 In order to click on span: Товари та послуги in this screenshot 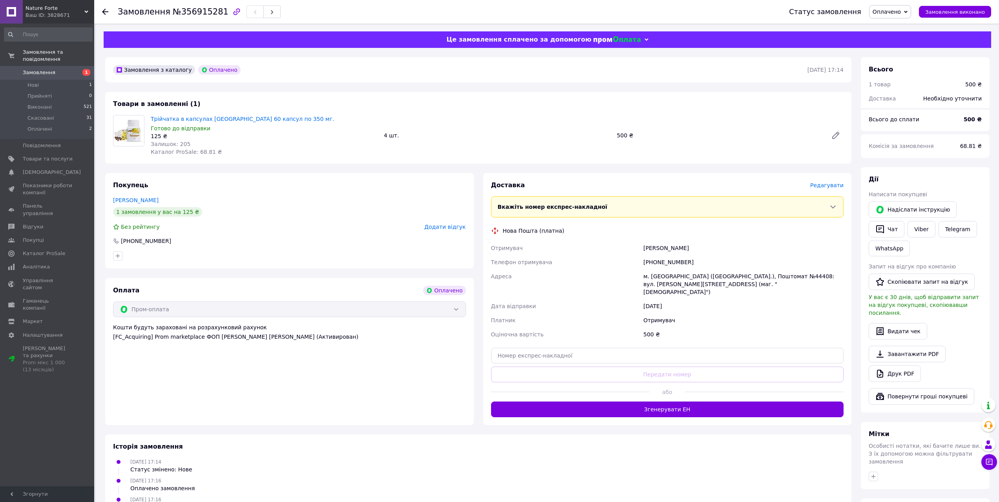, I will do `click(48, 159)`.